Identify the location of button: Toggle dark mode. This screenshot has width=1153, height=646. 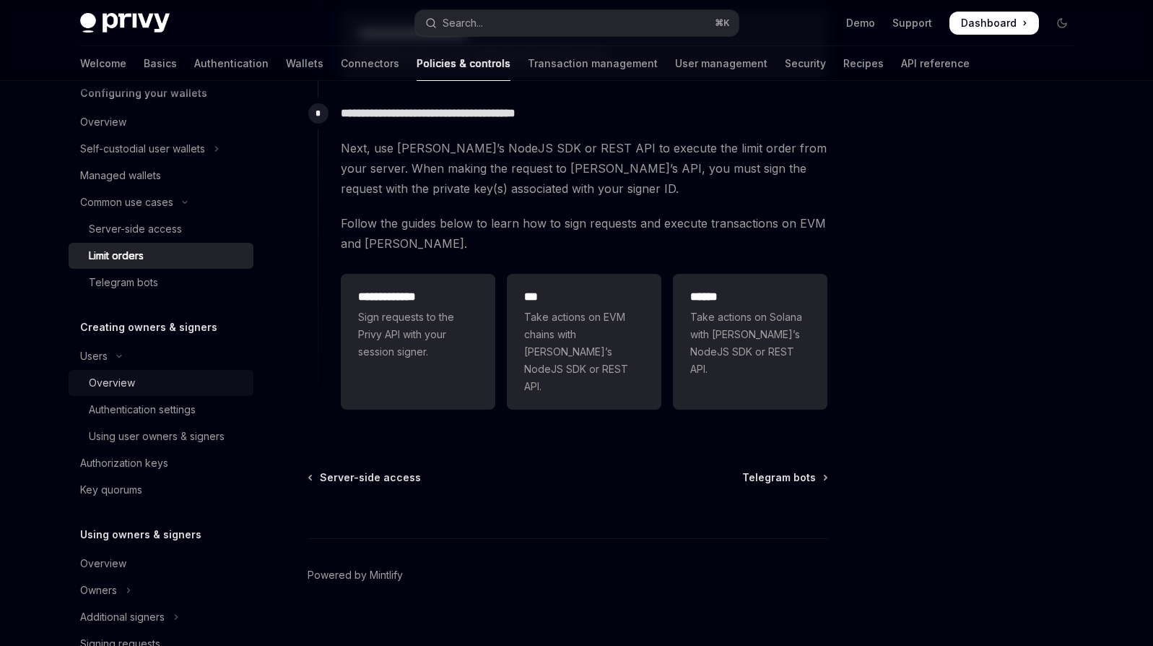
(1062, 23).